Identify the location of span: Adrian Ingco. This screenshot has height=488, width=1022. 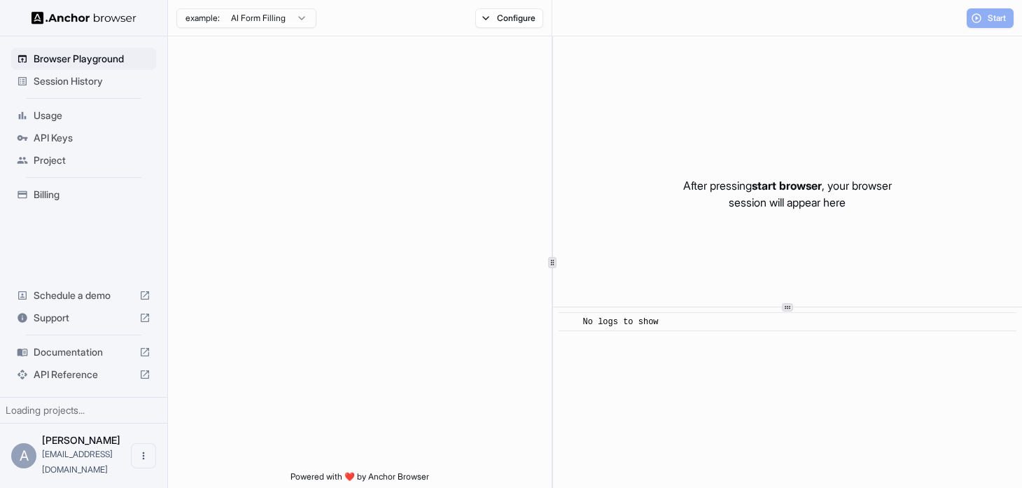
(81, 440).